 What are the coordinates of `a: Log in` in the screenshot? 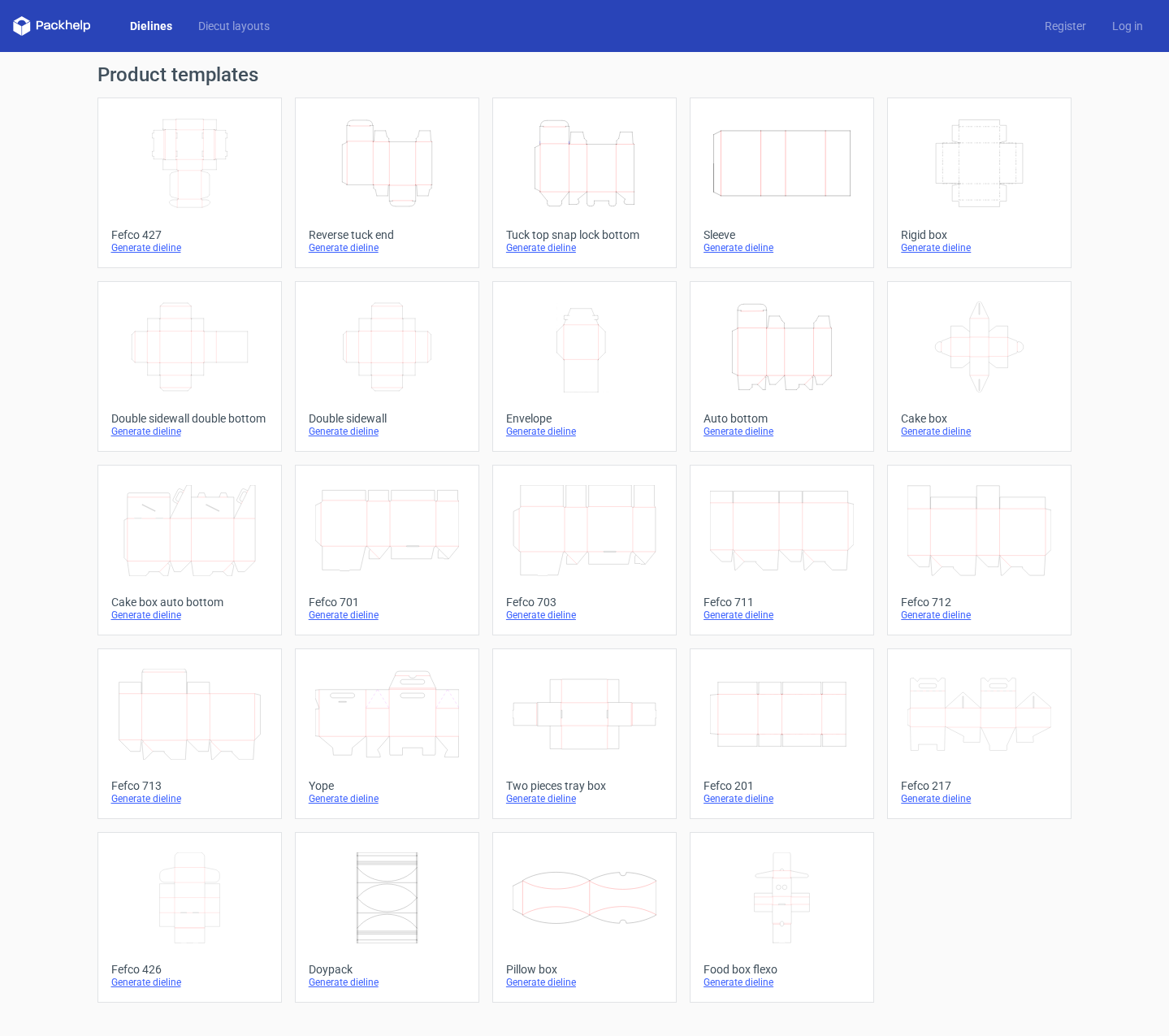 It's located at (1127, 26).